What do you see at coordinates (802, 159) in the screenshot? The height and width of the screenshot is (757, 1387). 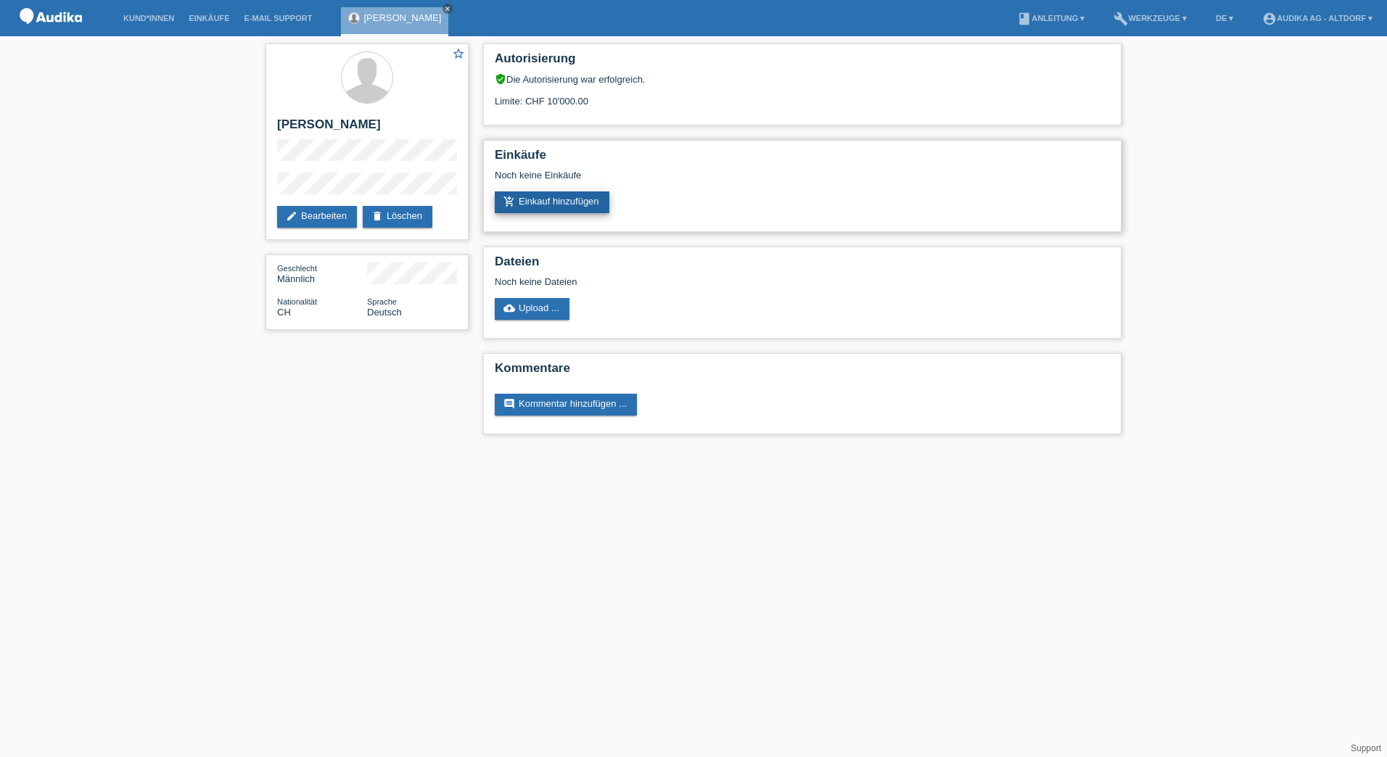 I see `h2: Einkäufe` at bounding box center [802, 159].